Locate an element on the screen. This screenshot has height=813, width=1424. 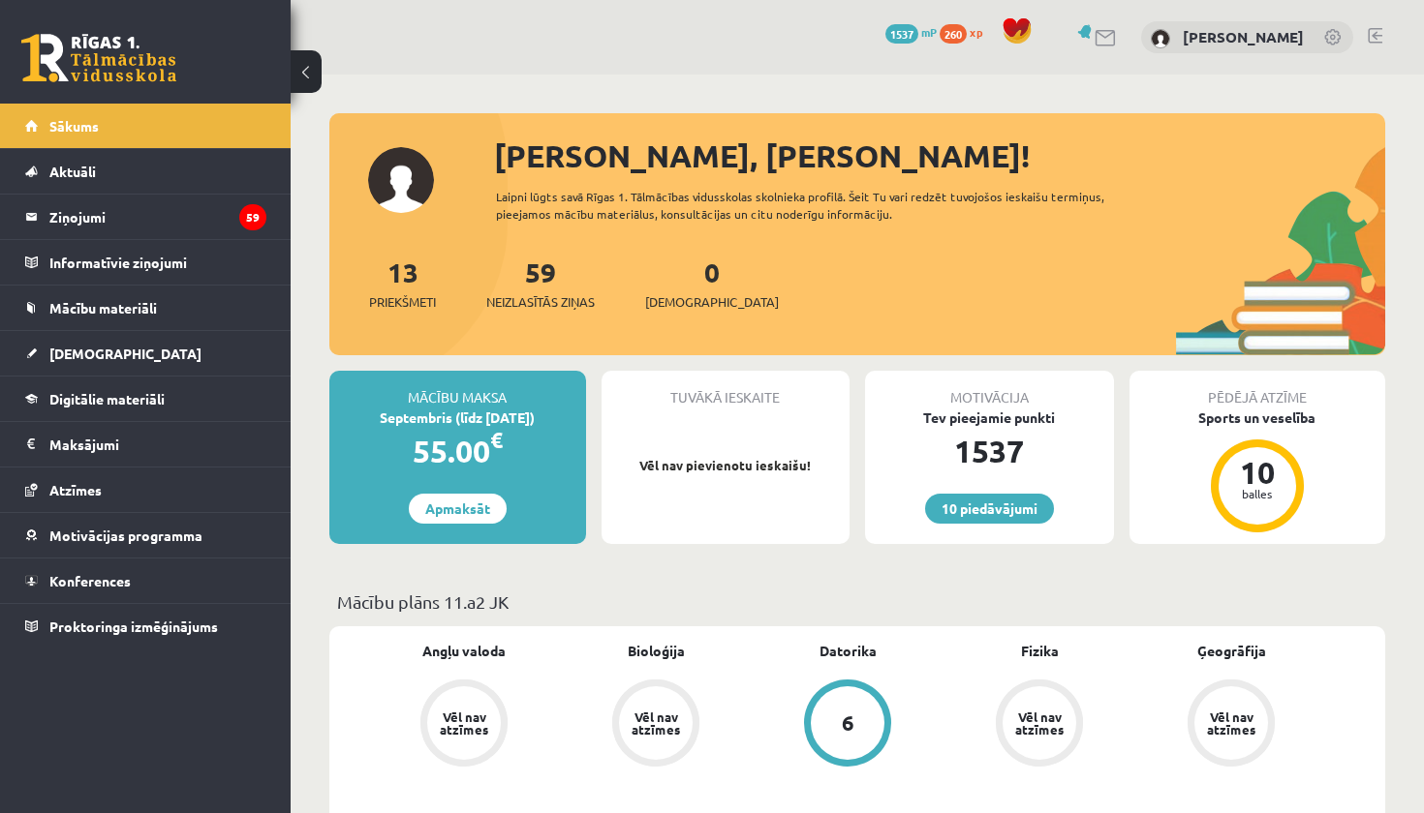
span: mP is located at coordinates (929, 32).